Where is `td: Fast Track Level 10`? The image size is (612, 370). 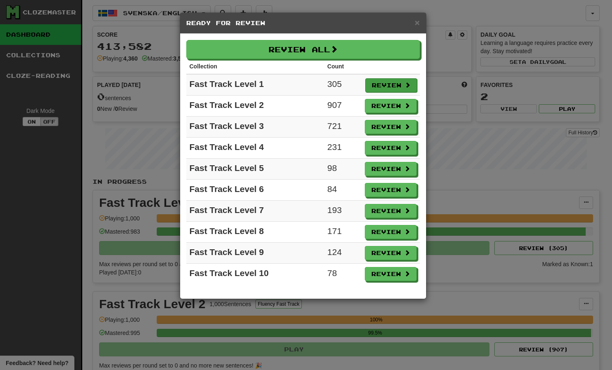
td: Fast Track Level 10 is located at coordinates (255, 274).